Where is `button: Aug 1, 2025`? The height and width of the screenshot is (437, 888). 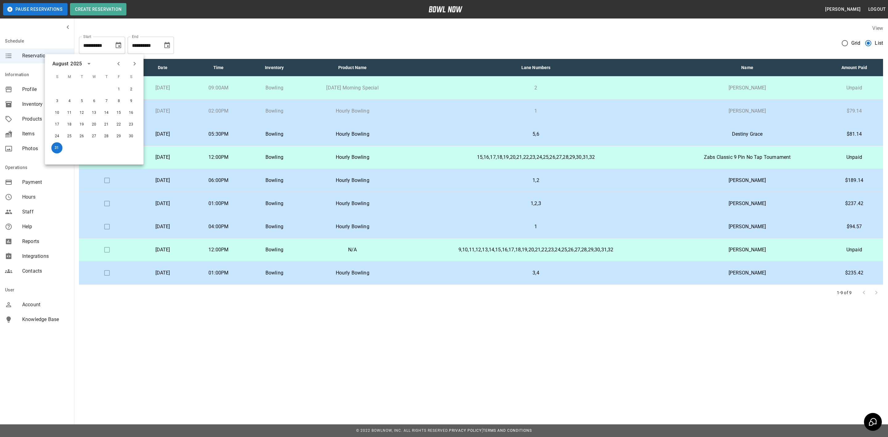 button: Aug 1, 2025 is located at coordinates (119, 89).